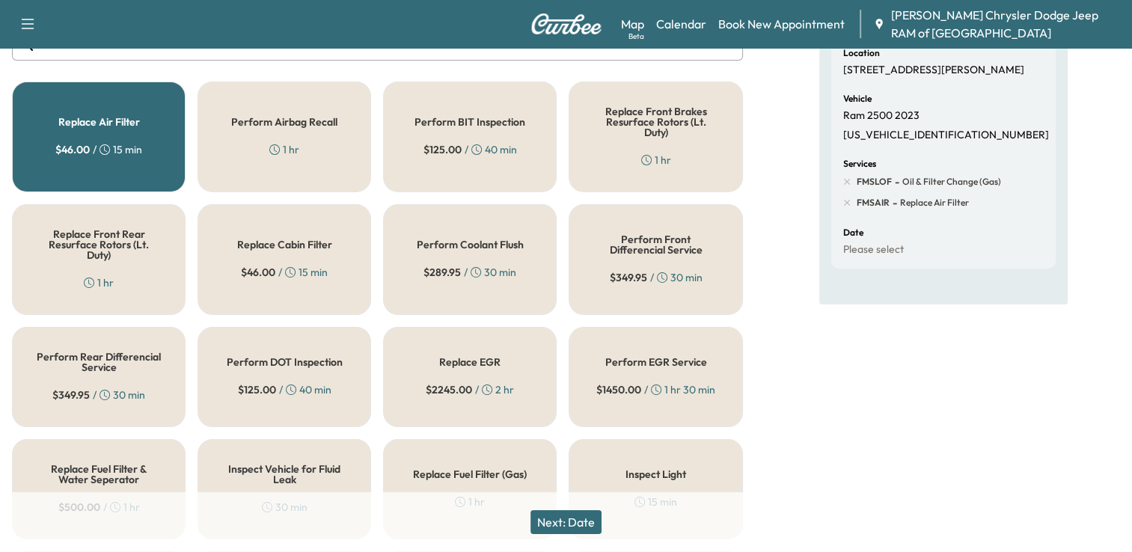 The width and height of the screenshot is (1132, 552). Describe the element at coordinates (284, 245) in the screenshot. I see `h5: Replace Cabin Filter` at that location.